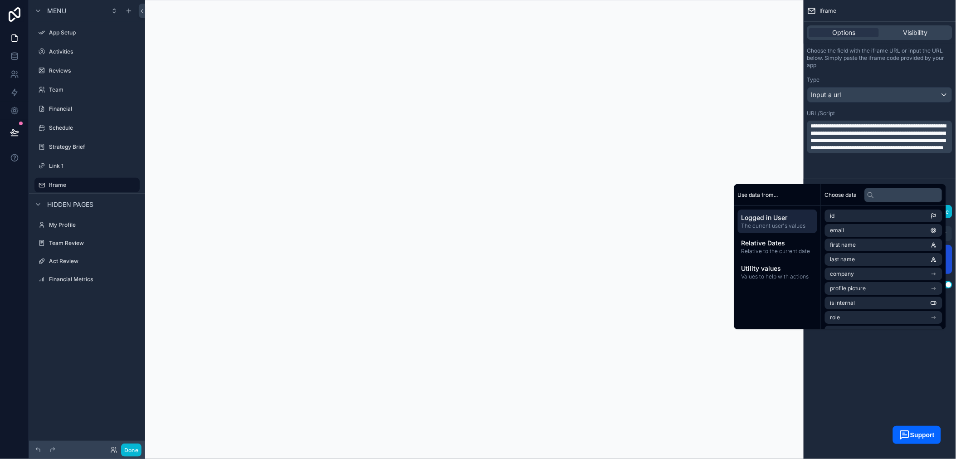 This screenshot has height=459, width=956. What do you see at coordinates (93, 90) in the screenshot?
I see `label: Team` at bounding box center [93, 90].